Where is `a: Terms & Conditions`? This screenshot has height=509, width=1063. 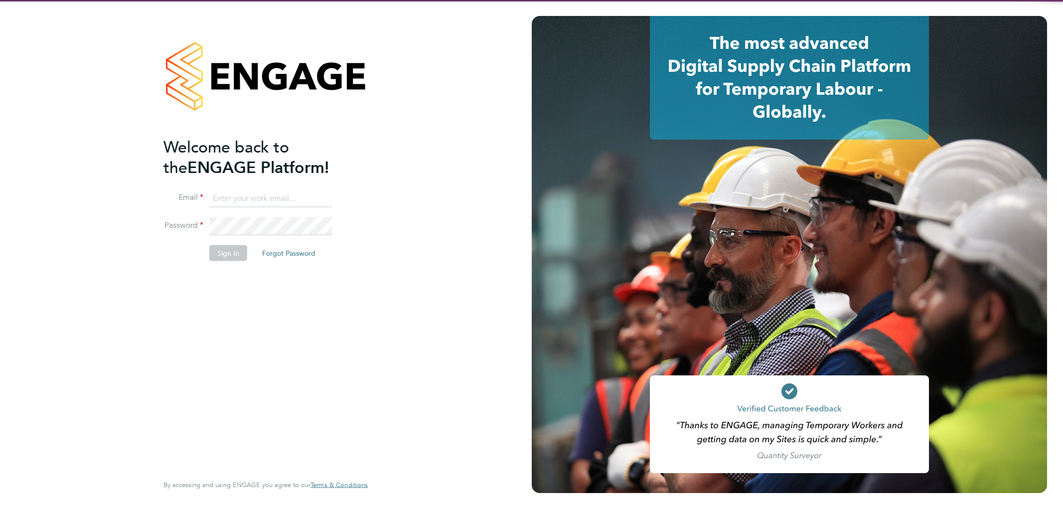
a: Terms & Conditions is located at coordinates (339, 485).